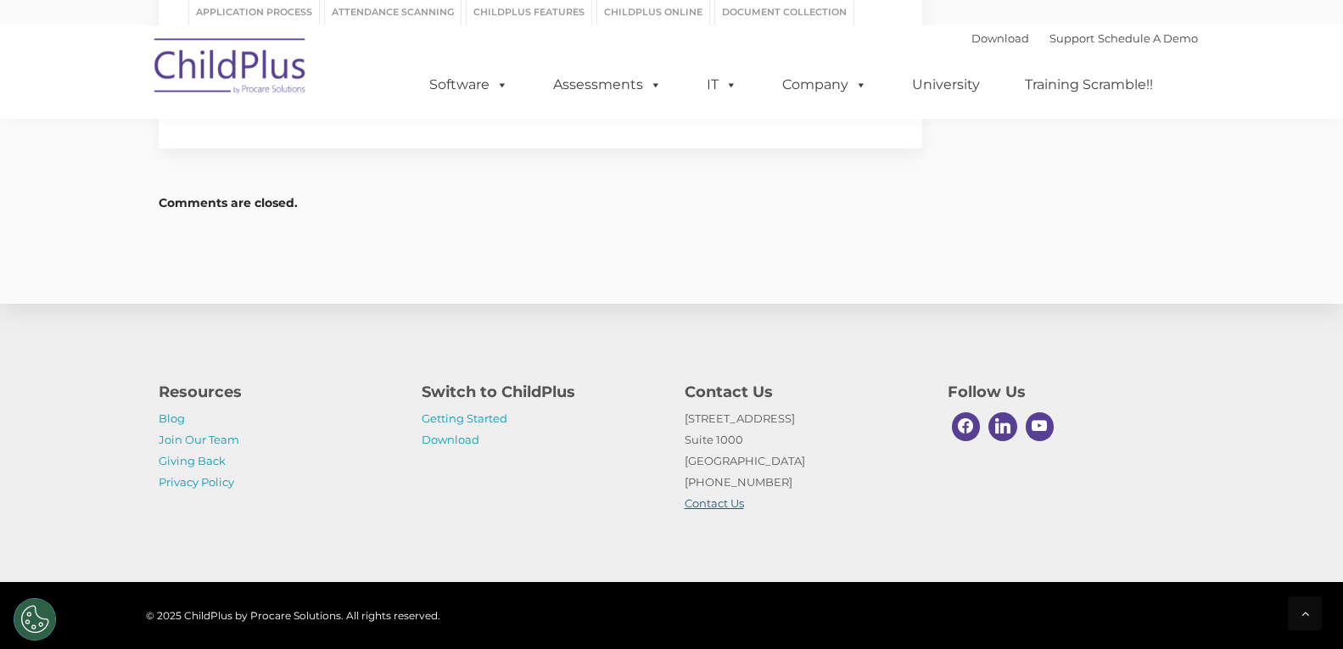 This screenshot has width=1343, height=649. Describe the element at coordinates (966, 427) in the screenshot. I see `a: Facebook` at that location.